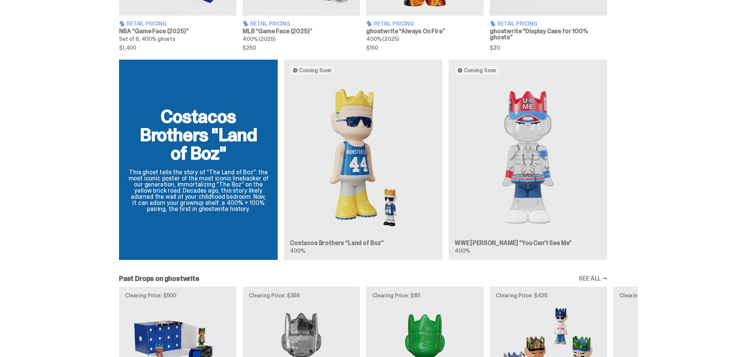  Describe the element at coordinates (147, 39) in the screenshot. I see `span: Set of 6, 400% ghosts` at that location.